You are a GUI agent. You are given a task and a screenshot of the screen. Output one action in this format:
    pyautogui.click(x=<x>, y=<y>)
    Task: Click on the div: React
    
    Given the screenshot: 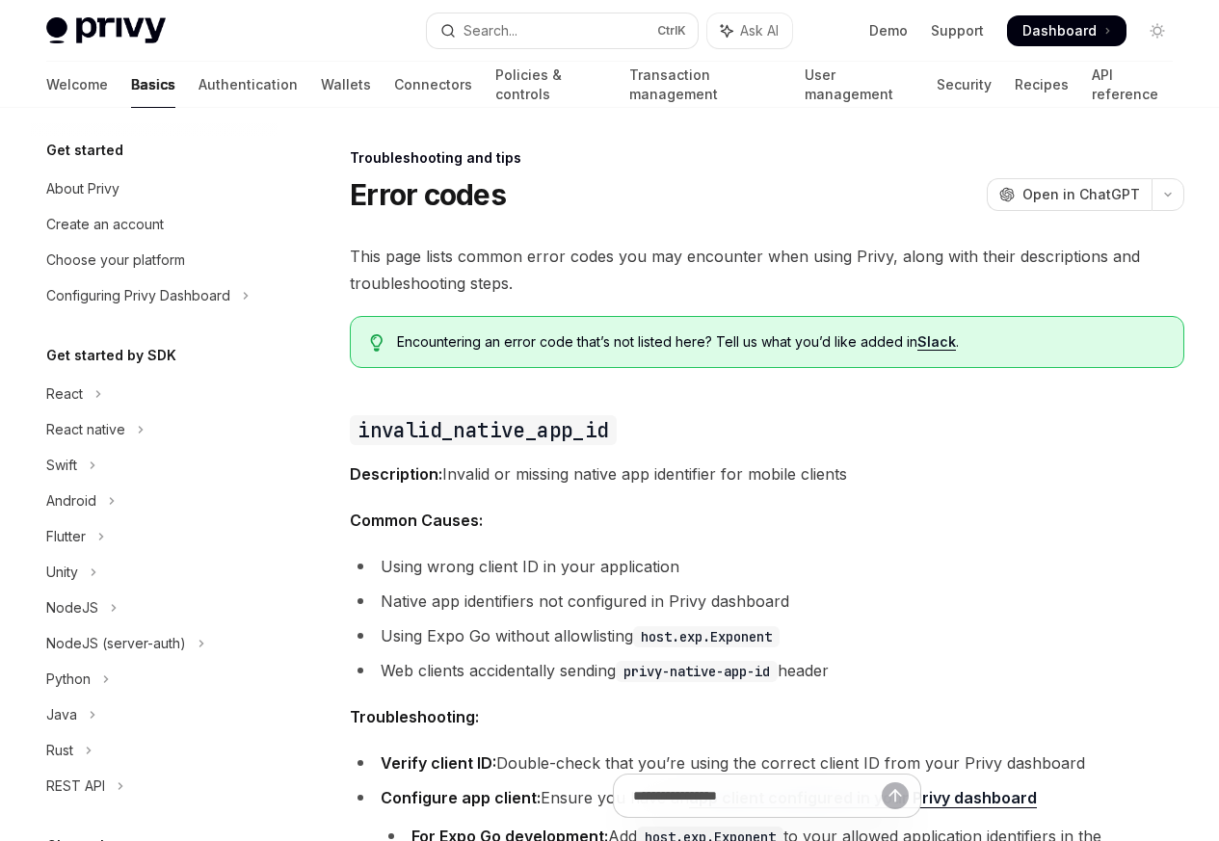 What is the action you would take?
    pyautogui.click(x=65, y=394)
    